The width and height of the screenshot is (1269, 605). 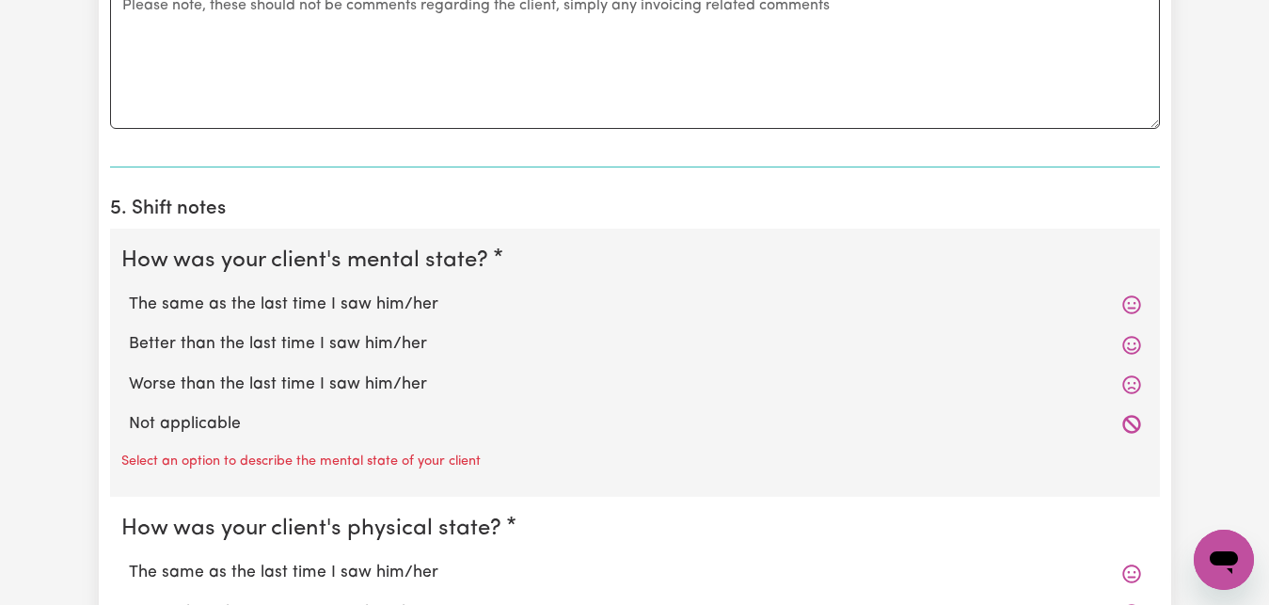 I want to click on legend: How was your client's mental state?, so click(x=308, y=261).